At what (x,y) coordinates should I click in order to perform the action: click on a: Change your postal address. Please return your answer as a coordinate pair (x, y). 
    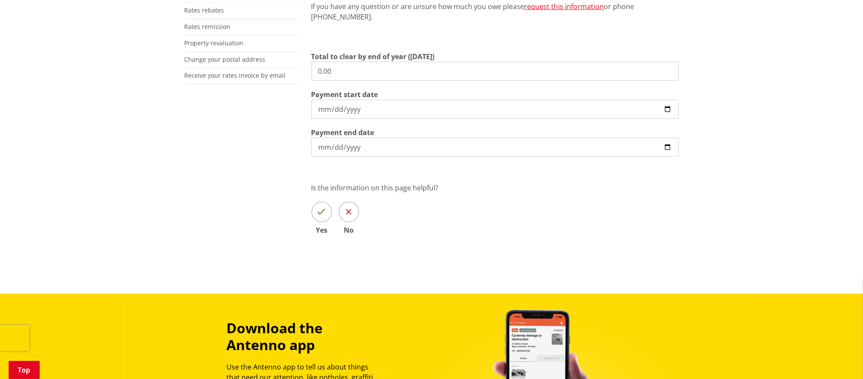
    Looking at the image, I should click on (225, 59).